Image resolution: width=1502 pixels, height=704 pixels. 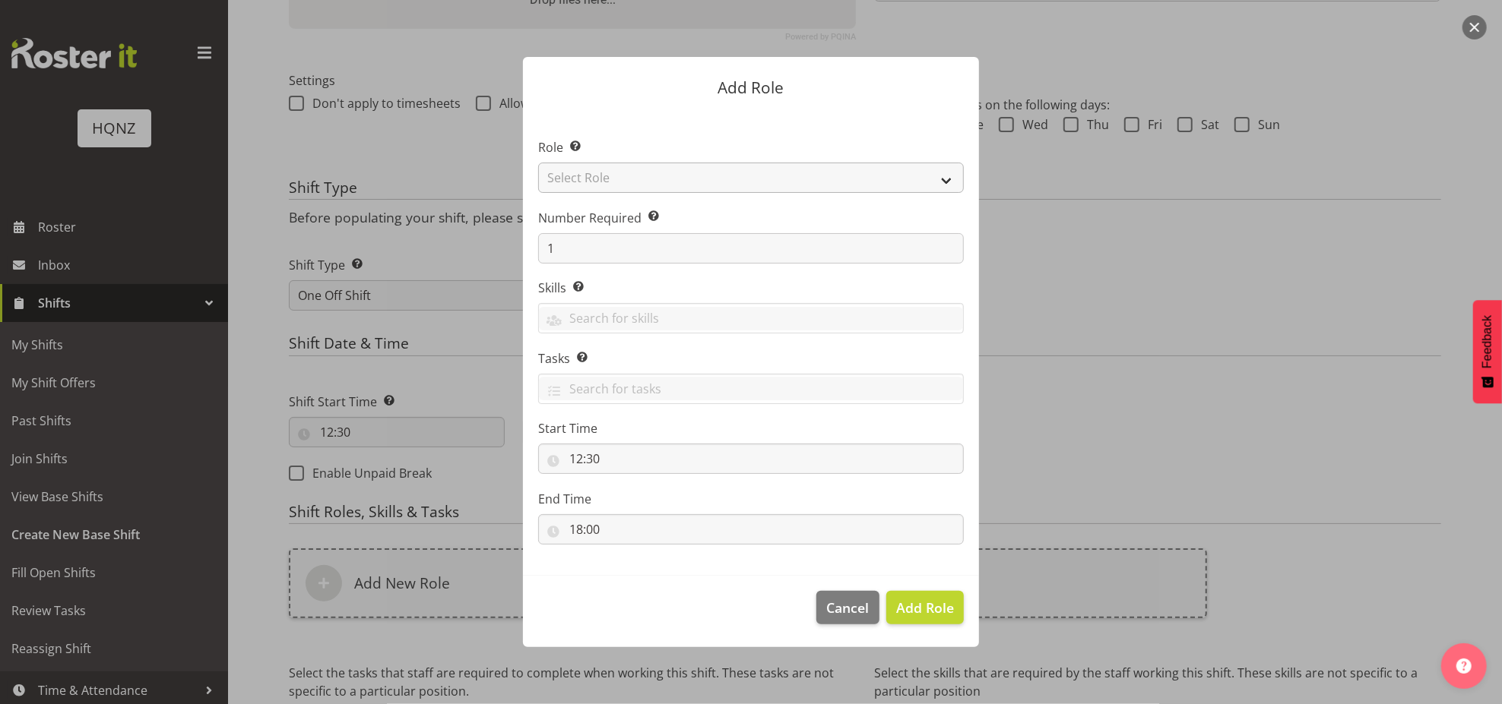 What do you see at coordinates (751, 288) in the screenshot?
I see `label: Skills` at bounding box center [751, 288].